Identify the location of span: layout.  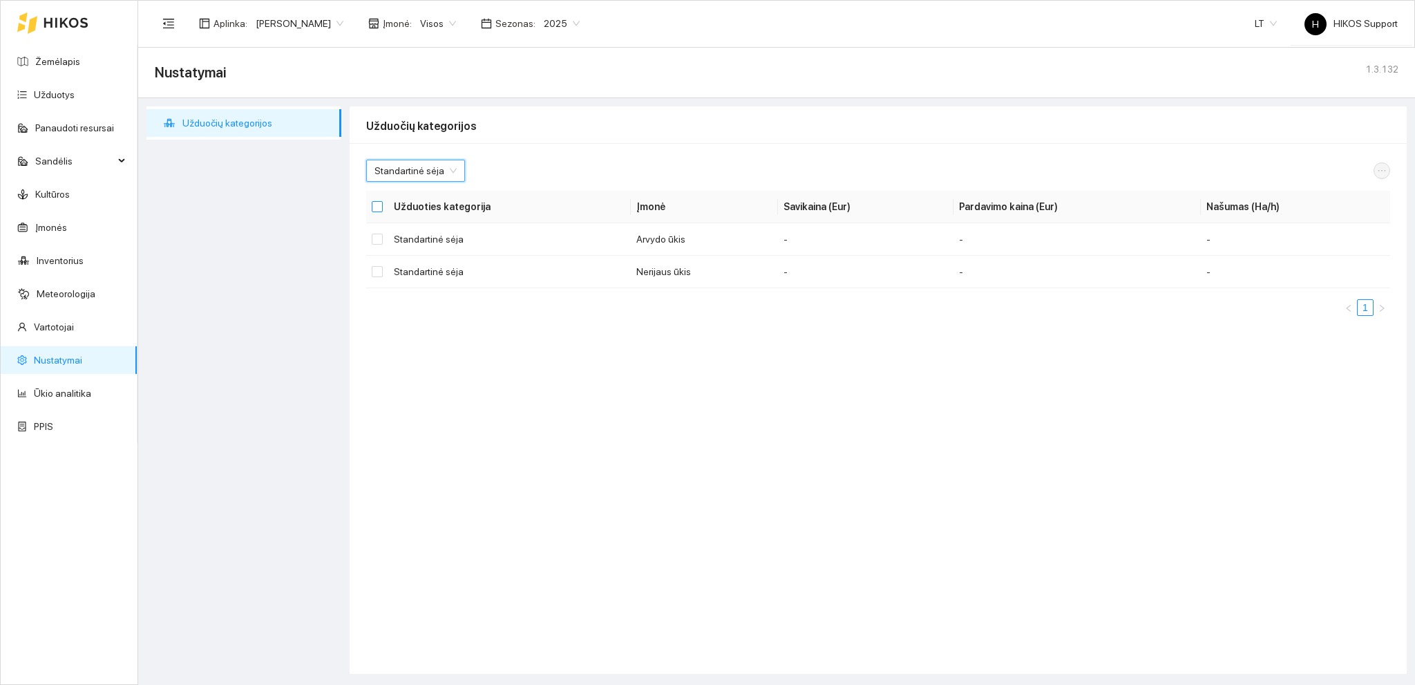
(205, 23).